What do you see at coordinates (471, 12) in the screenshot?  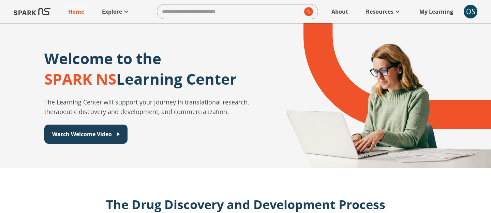 I see `button: account of current user` at bounding box center [471, 12].